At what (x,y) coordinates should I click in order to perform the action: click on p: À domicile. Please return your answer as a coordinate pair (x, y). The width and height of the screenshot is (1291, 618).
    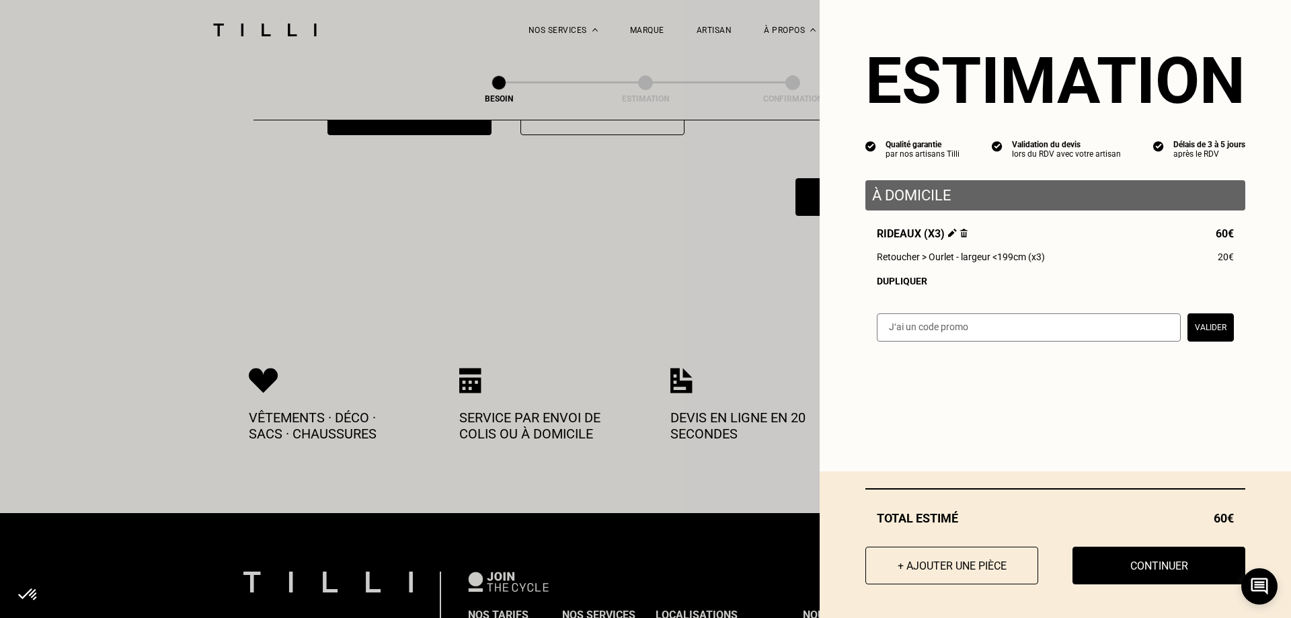
    Looking at the image, I should click on (1055, 195).